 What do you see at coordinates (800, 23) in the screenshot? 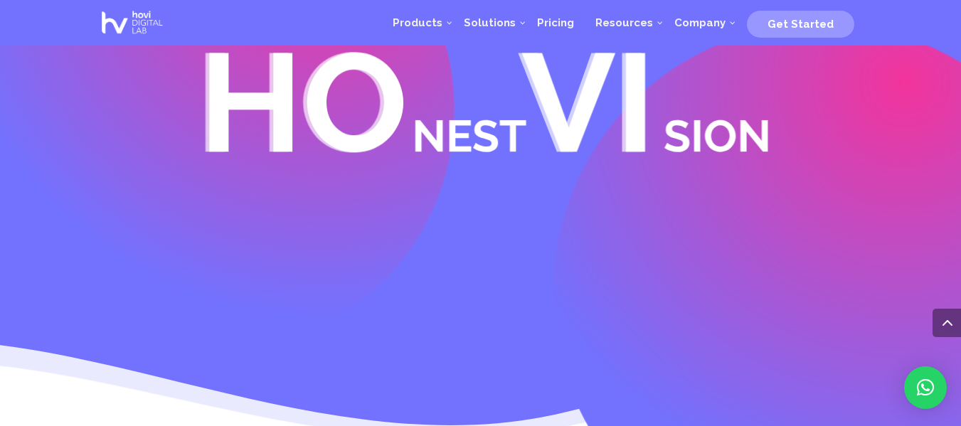
I see `a: Get Started` at bounding box center [800, 23].